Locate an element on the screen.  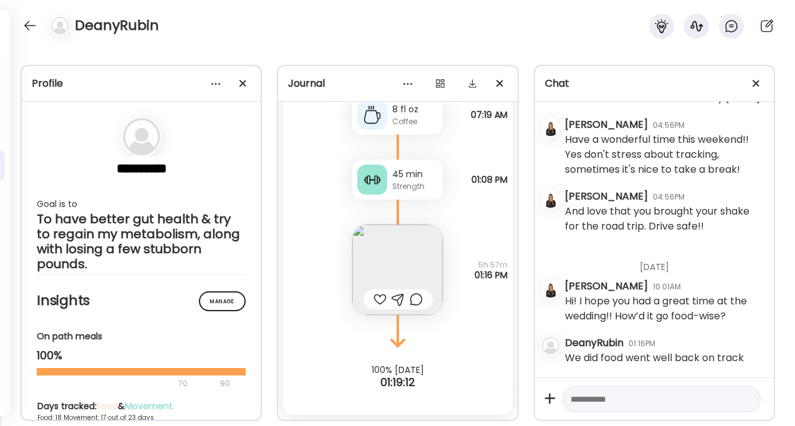
div: Food: 18 Movement: 17 out of 23 days is located at coordinates (142, 417).